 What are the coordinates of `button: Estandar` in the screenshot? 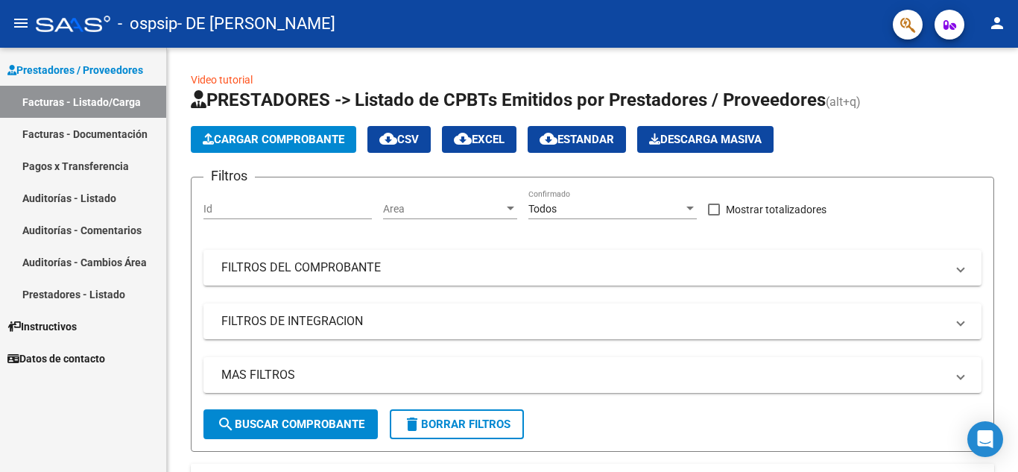 It's located at (577, 139).